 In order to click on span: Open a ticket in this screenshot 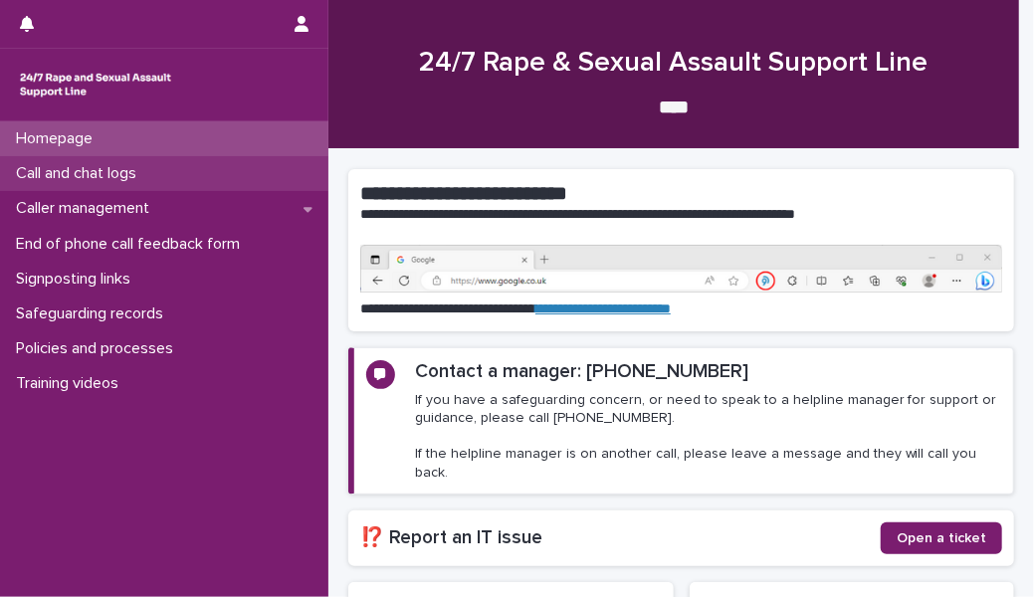, I will do `click(941, 538)`.